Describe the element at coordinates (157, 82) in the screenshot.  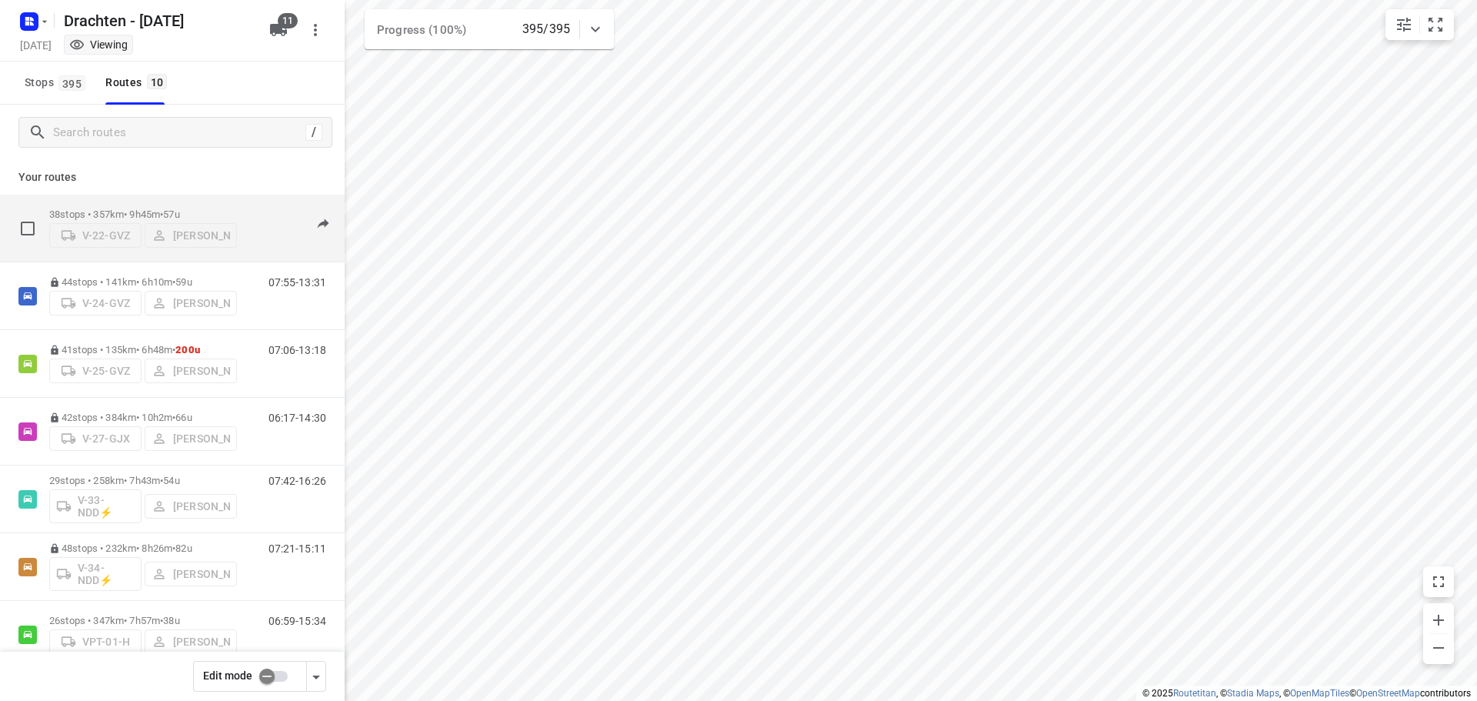
I see `span: 10` at that location.